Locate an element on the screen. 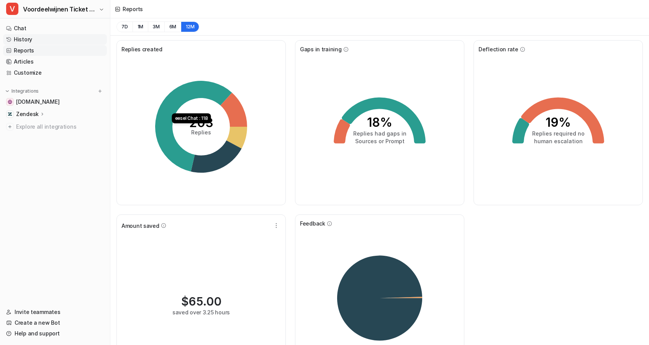  a: Chat is located at coordinates (55, 28).